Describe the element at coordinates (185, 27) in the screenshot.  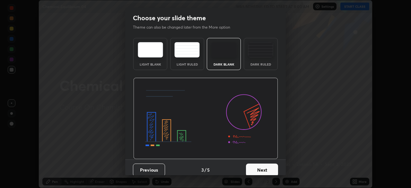
I see `p: Theme can also be changed later from the More option` at that location.